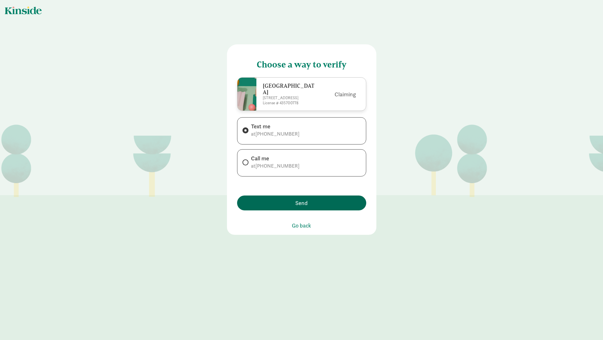  What do you see at coordinates (275, 126) in the screenshot?
I see `div: Text me` at bounding box center [275, 126].